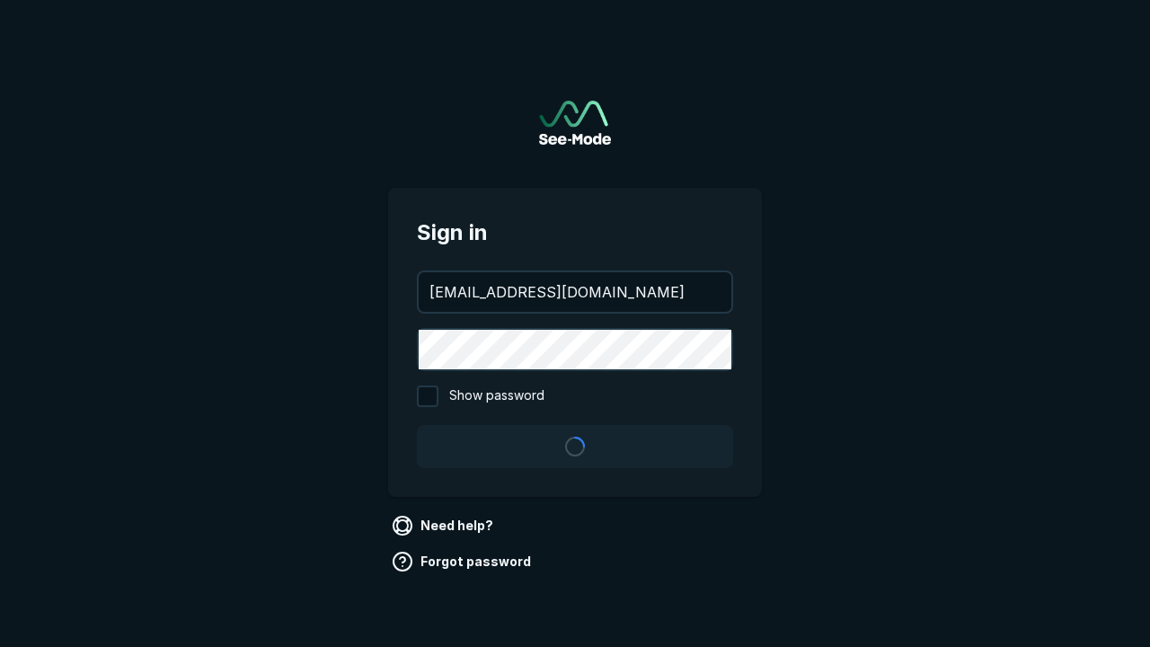 This screenshot has height=647, width=1150. I want to click on span: Sign in, so click(575, 233).